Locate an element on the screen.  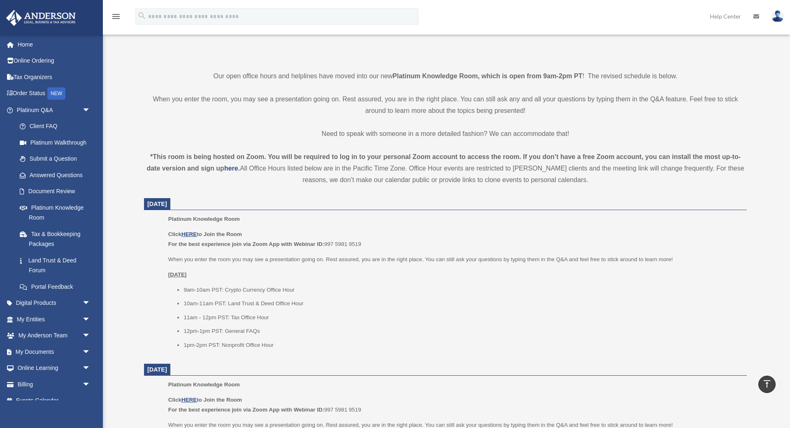
p: Need to speak with someone in a more detailed fashion? We can accommodate that! is located at coordinates (445, 134).